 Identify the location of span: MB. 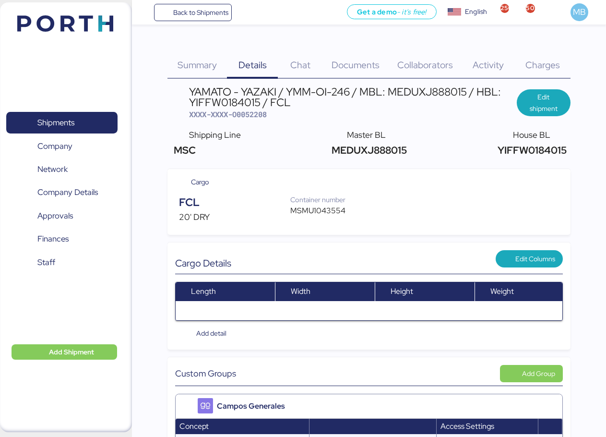
(579, 12).